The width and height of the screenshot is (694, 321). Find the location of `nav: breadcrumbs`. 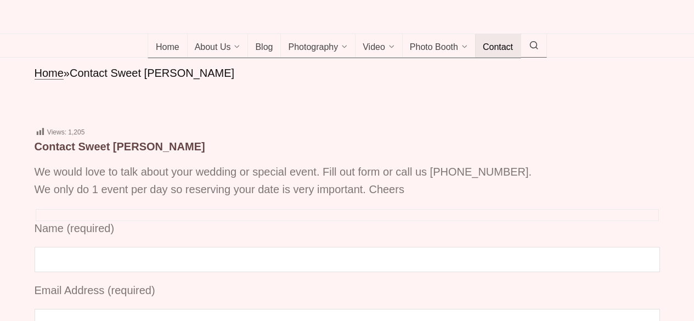

nav: breadcrumbs is located at coordinates (347, 73).